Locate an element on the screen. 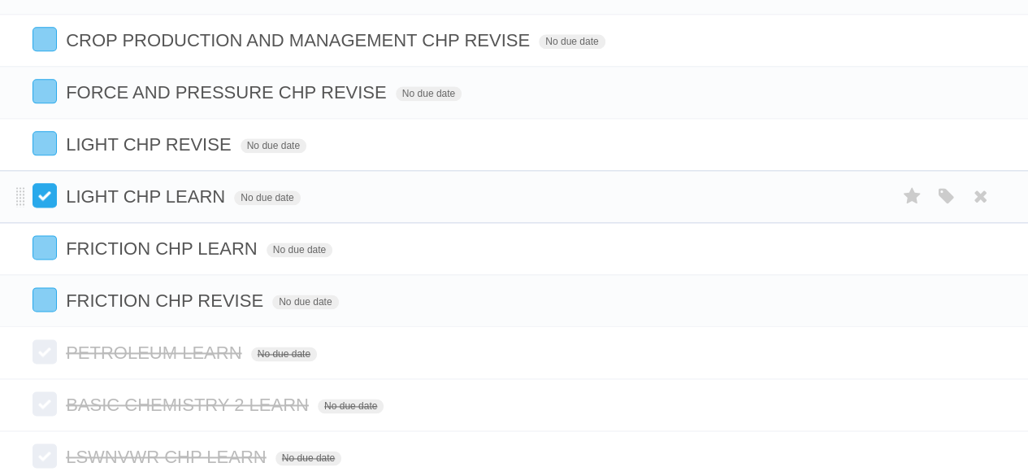  span: LIGHT CHP REVISE is located at coordinates (150, 144).